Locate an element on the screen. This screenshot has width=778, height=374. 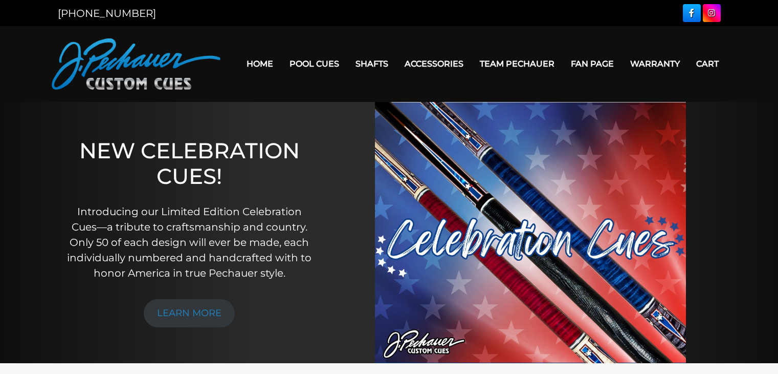
p: Introducing our Limited Edition Celebration Cues—a tribute to craftsmanship and country. Only 50 ... is located at coordinates (189, 242).